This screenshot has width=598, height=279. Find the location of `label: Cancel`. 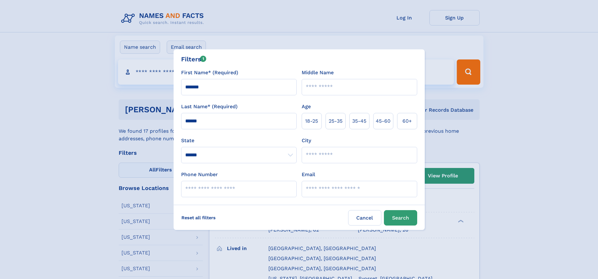

label: Cancel is located at coordinates (365, 217).